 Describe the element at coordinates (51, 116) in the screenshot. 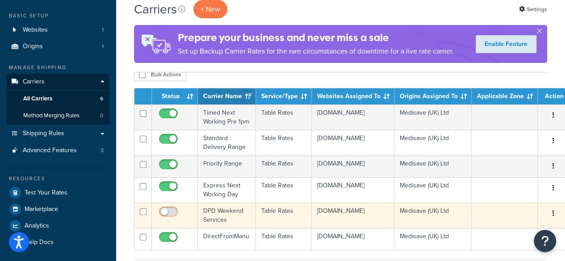

I see `span: Method Merging Rules` at that location.